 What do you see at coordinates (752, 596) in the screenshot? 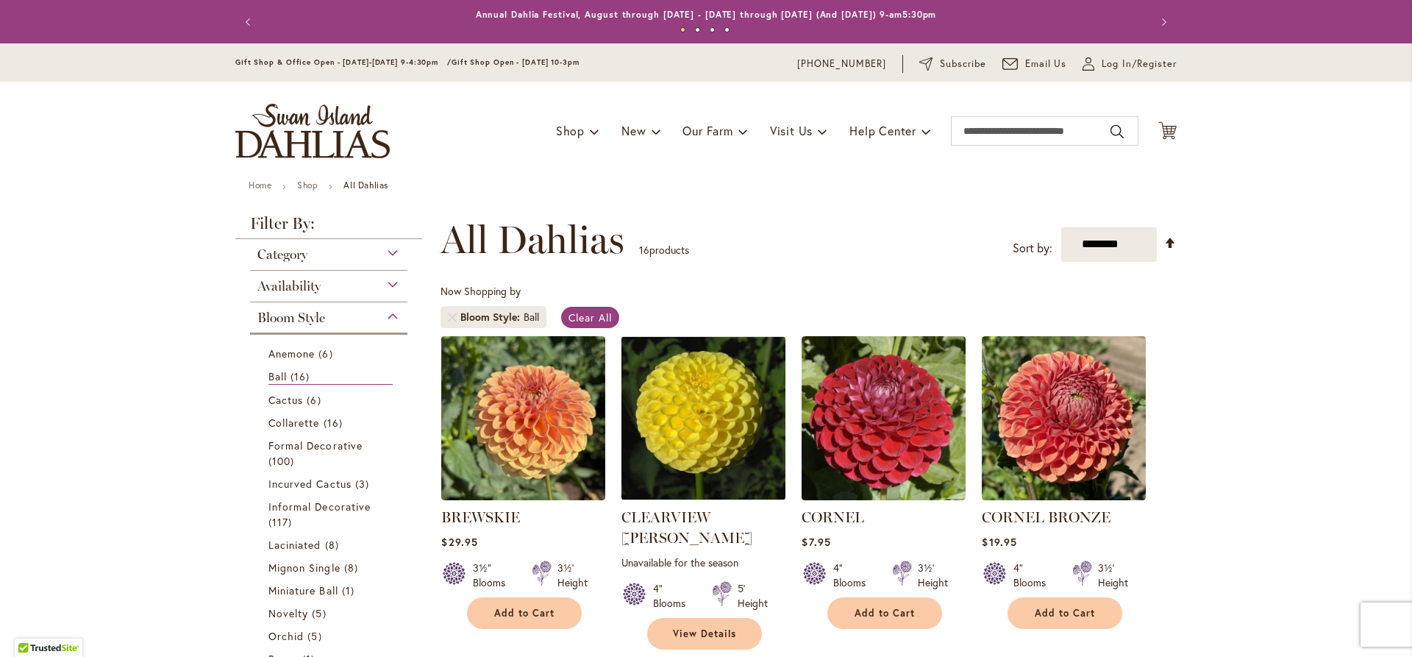
I see `div: 5' Height` at bounding box center [752, 596].